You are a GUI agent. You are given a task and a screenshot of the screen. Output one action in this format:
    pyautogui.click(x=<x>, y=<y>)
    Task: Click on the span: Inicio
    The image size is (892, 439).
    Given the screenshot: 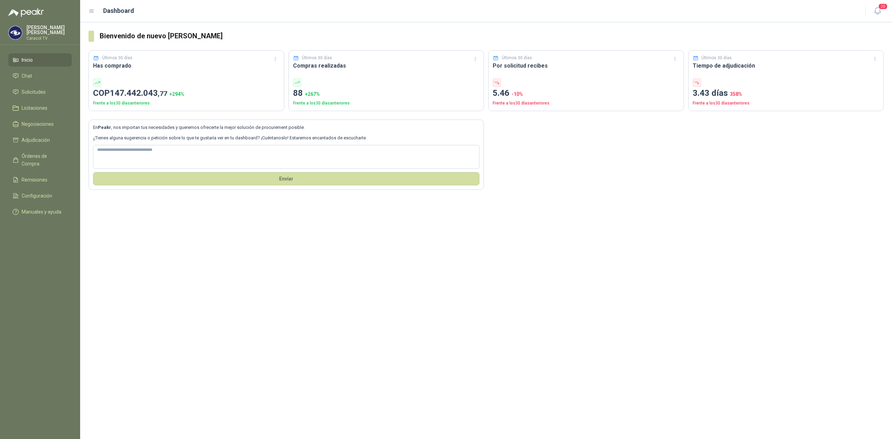 What is the action you would take?
    pyautogui.click(x=27, y=60)
    